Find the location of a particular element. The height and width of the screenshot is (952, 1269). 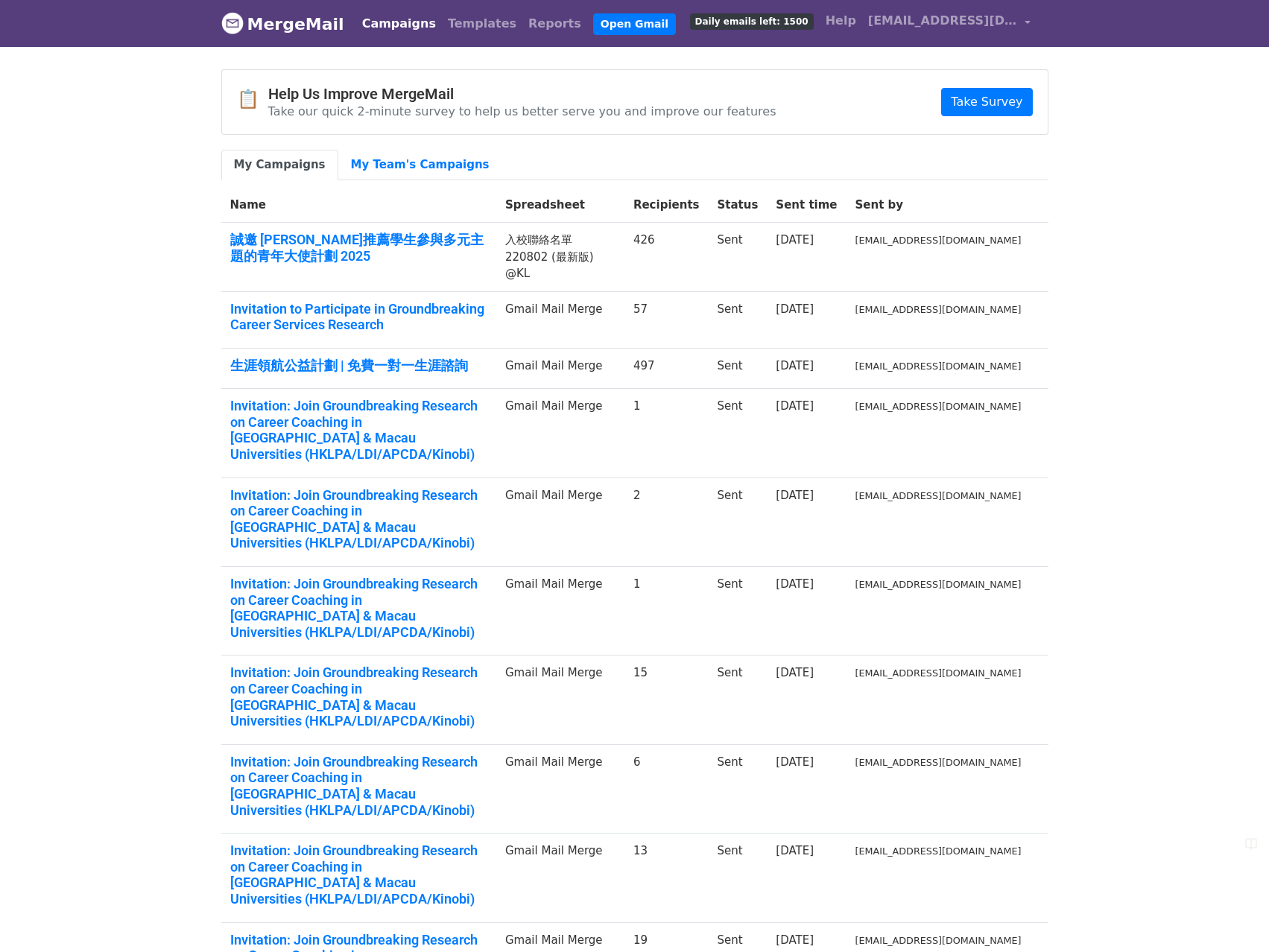

td: 426 is located at coordinates (666, 257).